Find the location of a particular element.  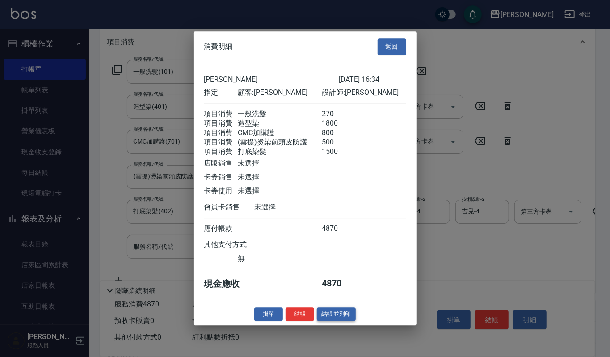

div: CMC加購護 is located at coordinates (280, 133).